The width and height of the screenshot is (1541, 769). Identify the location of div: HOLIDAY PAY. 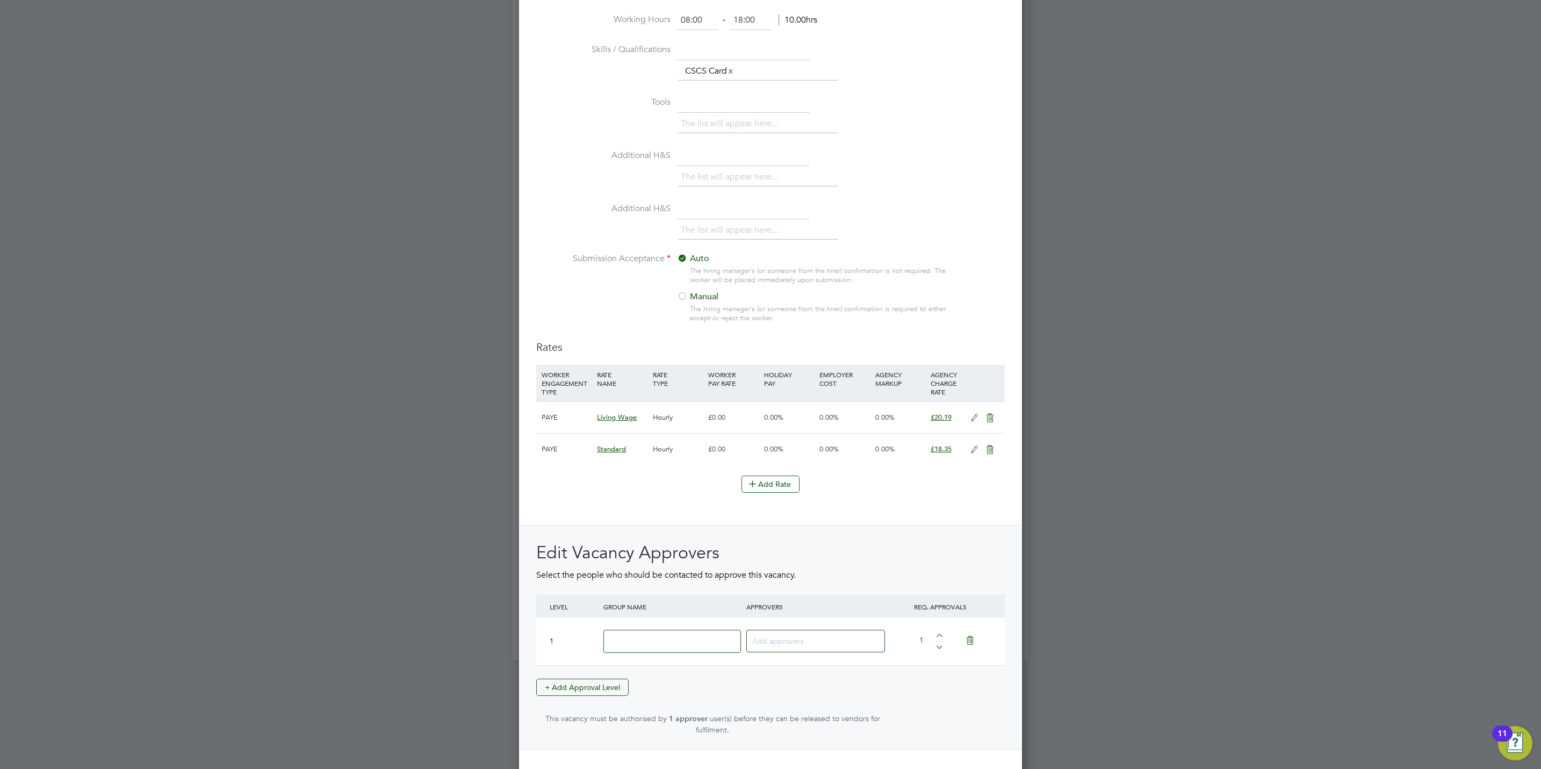
(789, 379).